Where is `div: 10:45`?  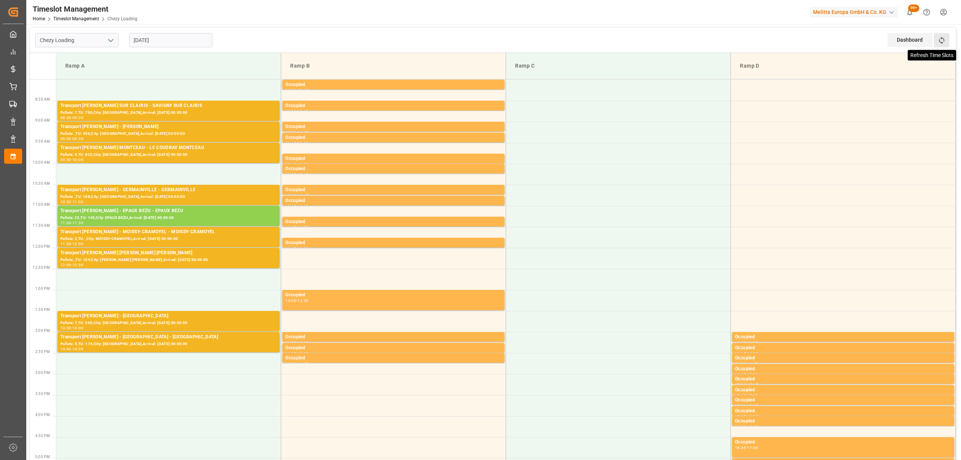 div: 10:45 is located at coordinates (303, 195).